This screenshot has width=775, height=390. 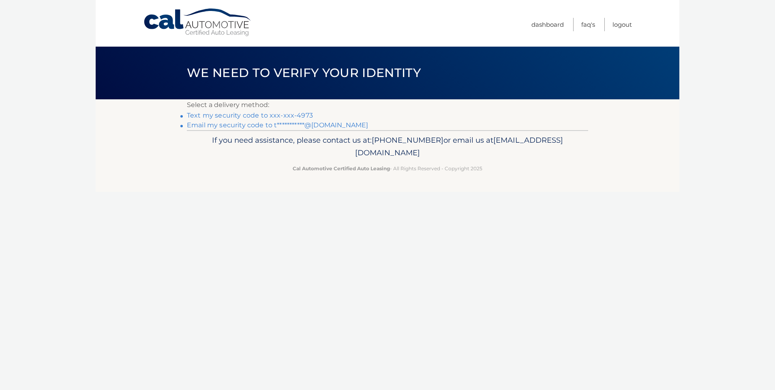 What do you see at coordinates (388, 105) in the screenshot?
I see `p: Select a delivery method:` at bounding box center [388, 105].